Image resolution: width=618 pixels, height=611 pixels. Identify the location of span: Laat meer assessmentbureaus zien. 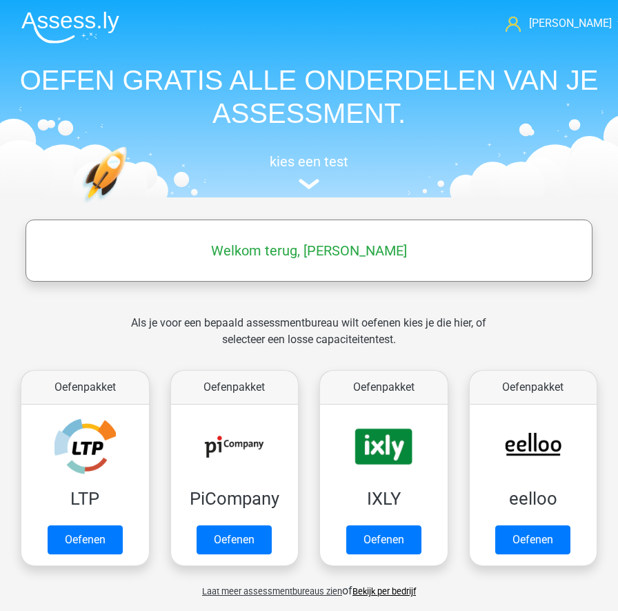
(272, 591).